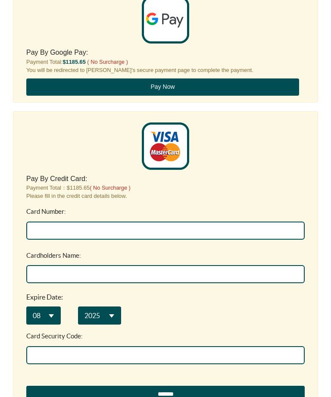 Image resolution: width=331 pixels, height=397 pixels. What do you see at coordinates (166, 179) in the screenshot?
I see `h5: Pay By Credit Card:` at bounding box center [166, 179].